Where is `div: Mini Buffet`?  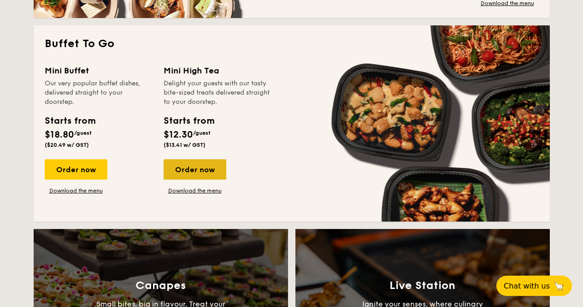
div: Mini Buffet is located at coordinates (99, 71).